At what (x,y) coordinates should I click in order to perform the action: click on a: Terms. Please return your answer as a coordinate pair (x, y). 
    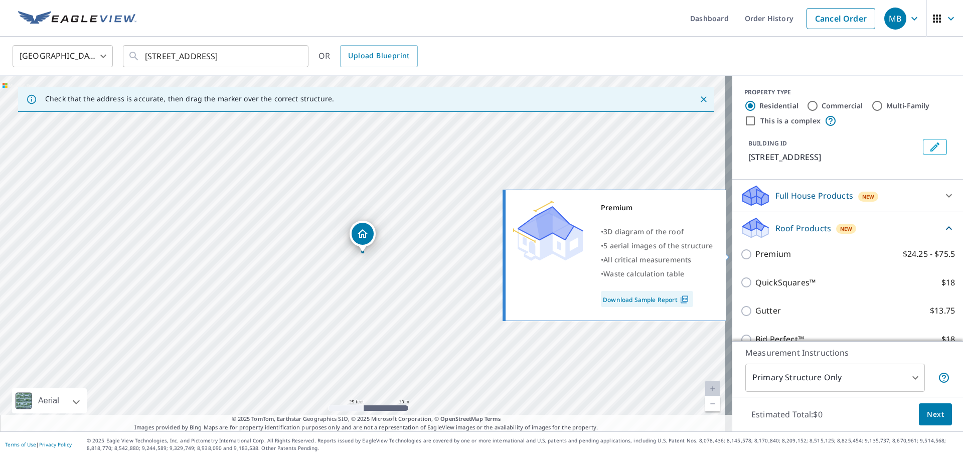
    Looking at the image, I should click on (493, 418).